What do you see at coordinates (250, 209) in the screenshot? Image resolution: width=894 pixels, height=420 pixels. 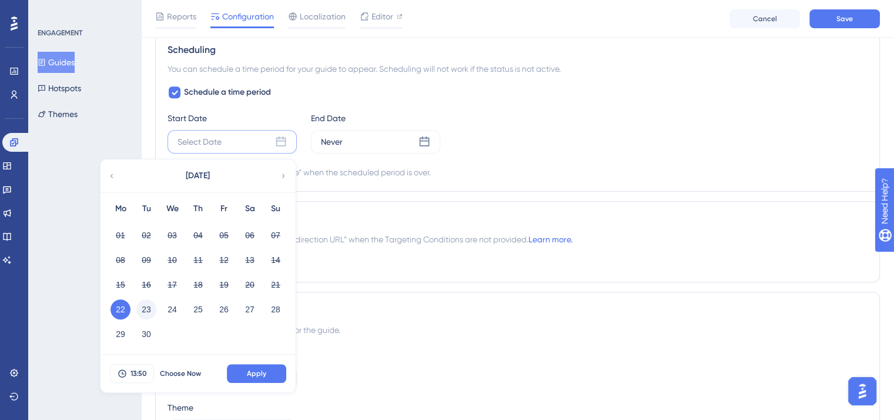 I see `div: Sa` at bounding box center [250, 209].